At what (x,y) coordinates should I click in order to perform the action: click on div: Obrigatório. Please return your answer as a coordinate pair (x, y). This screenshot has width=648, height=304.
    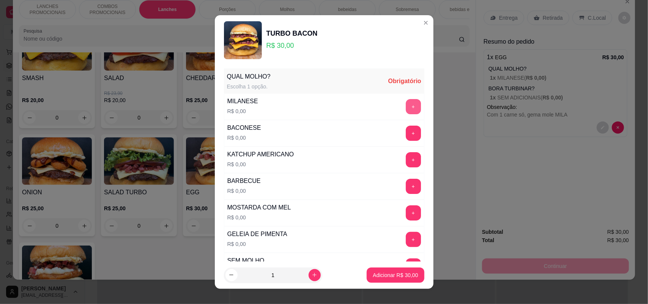
    Looking at the image, I should click on (404, 81).